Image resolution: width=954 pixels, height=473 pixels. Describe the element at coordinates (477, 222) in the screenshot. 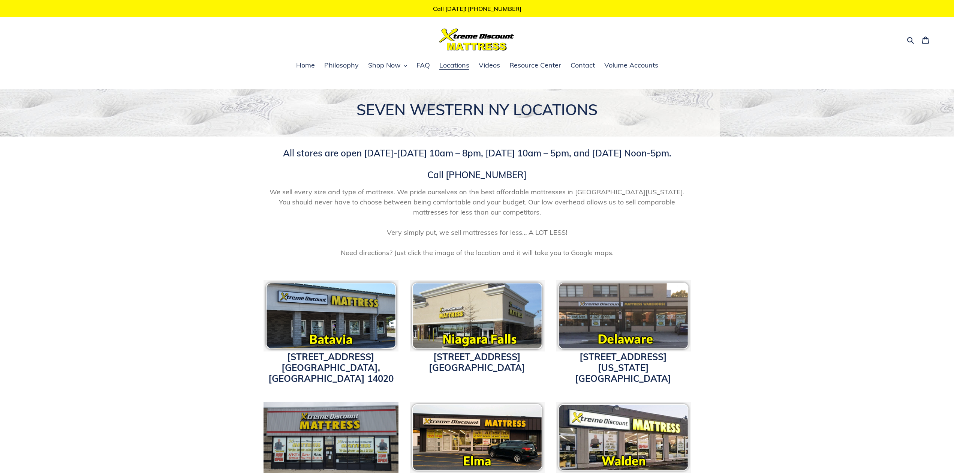

I see `span: We sell every size and type of mattress. We pride ourselves on the best affordable mattresses in ...` at that location.